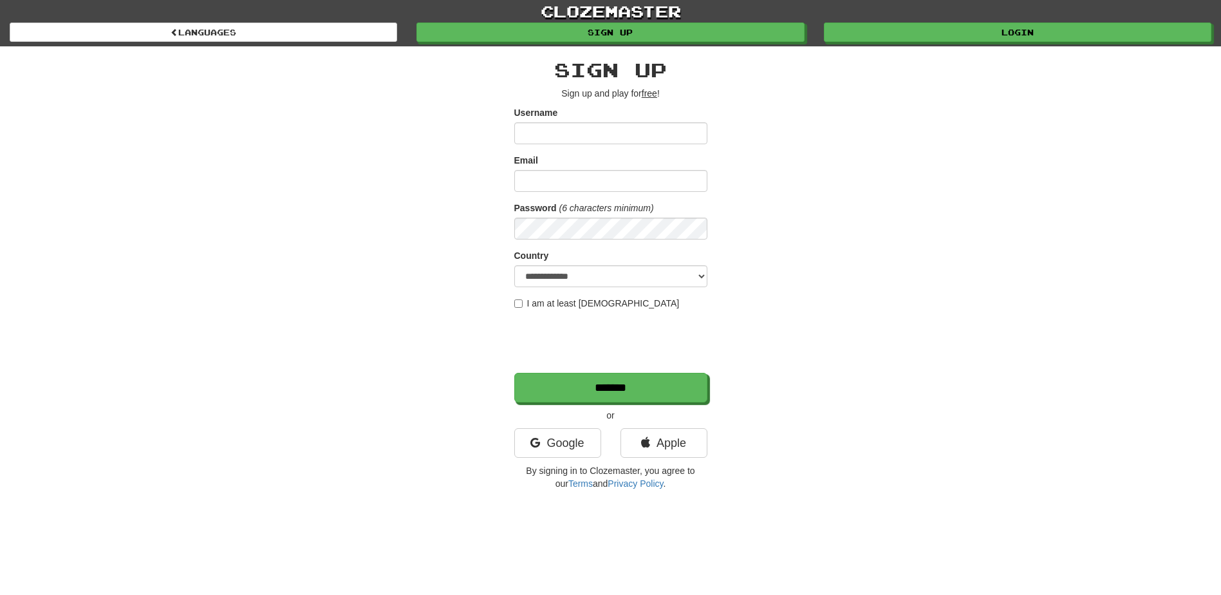 The image size is (1221, 595). I want to click on label: Password, so click(535, 208).